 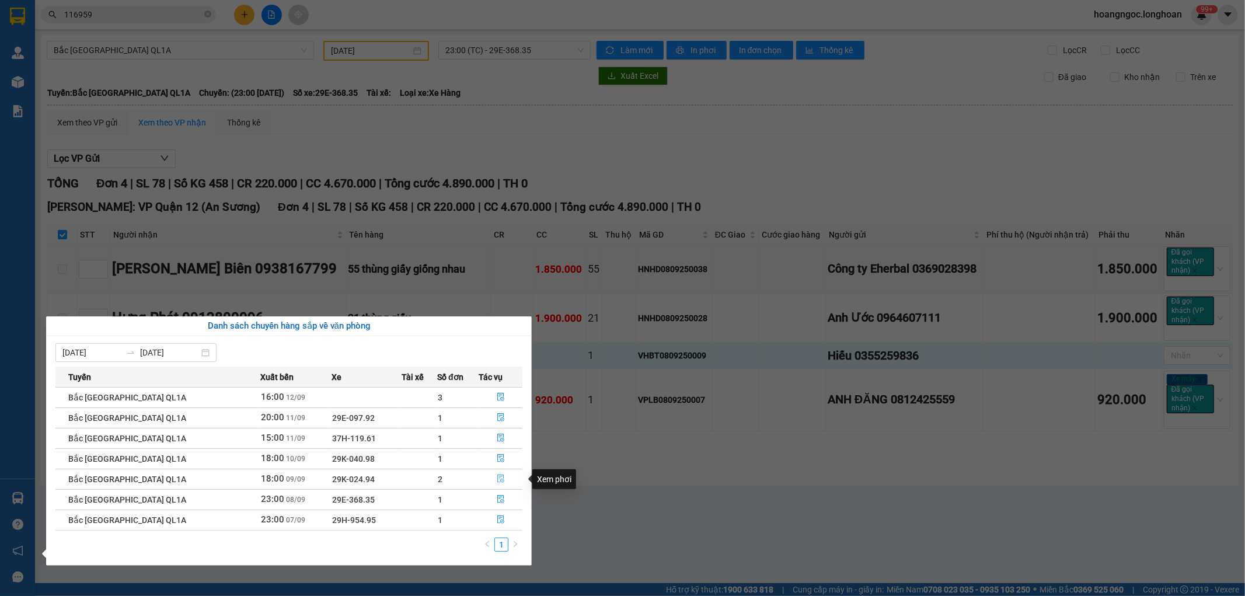 What do you see at coordinates (295, 459) in the screenshot?
I see `span: 10/09` at bounding box center [295, 459].